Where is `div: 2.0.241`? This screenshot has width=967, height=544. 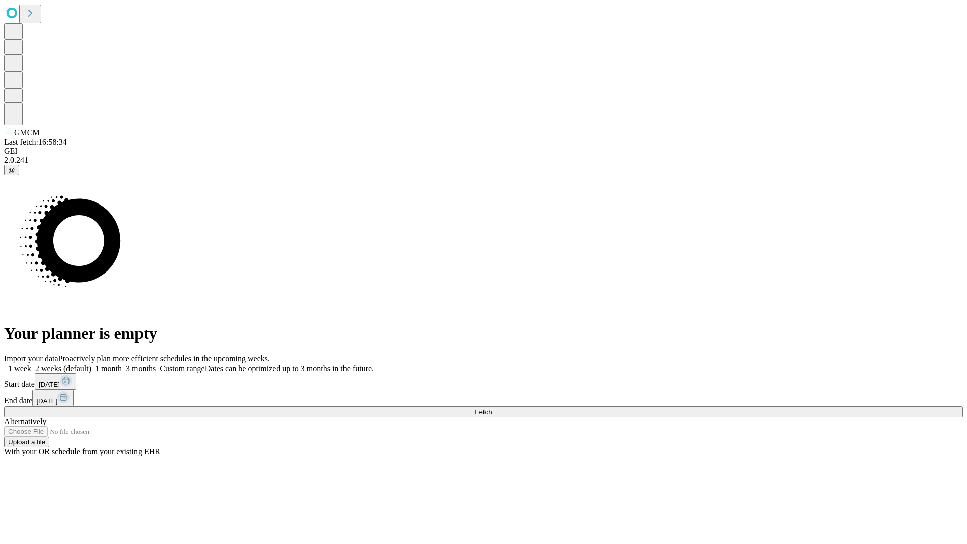
div: 2.0.241 is located at coordinates (484, 160).